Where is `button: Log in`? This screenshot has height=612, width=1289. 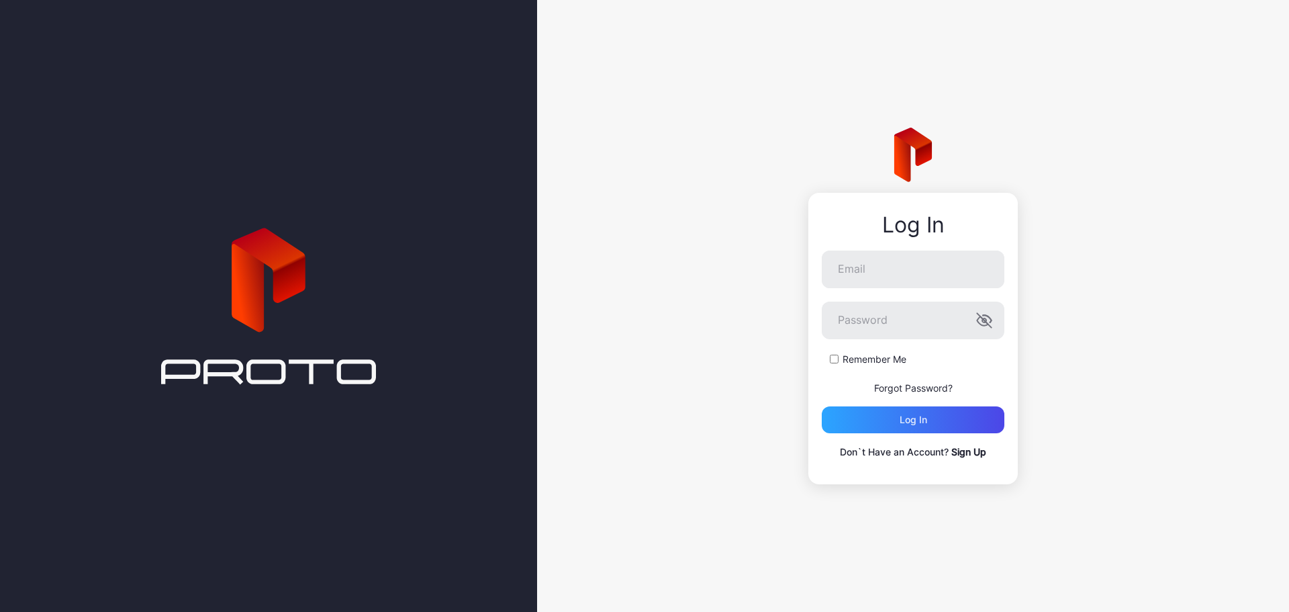 button: Log in is located at coordinates (913, 420).